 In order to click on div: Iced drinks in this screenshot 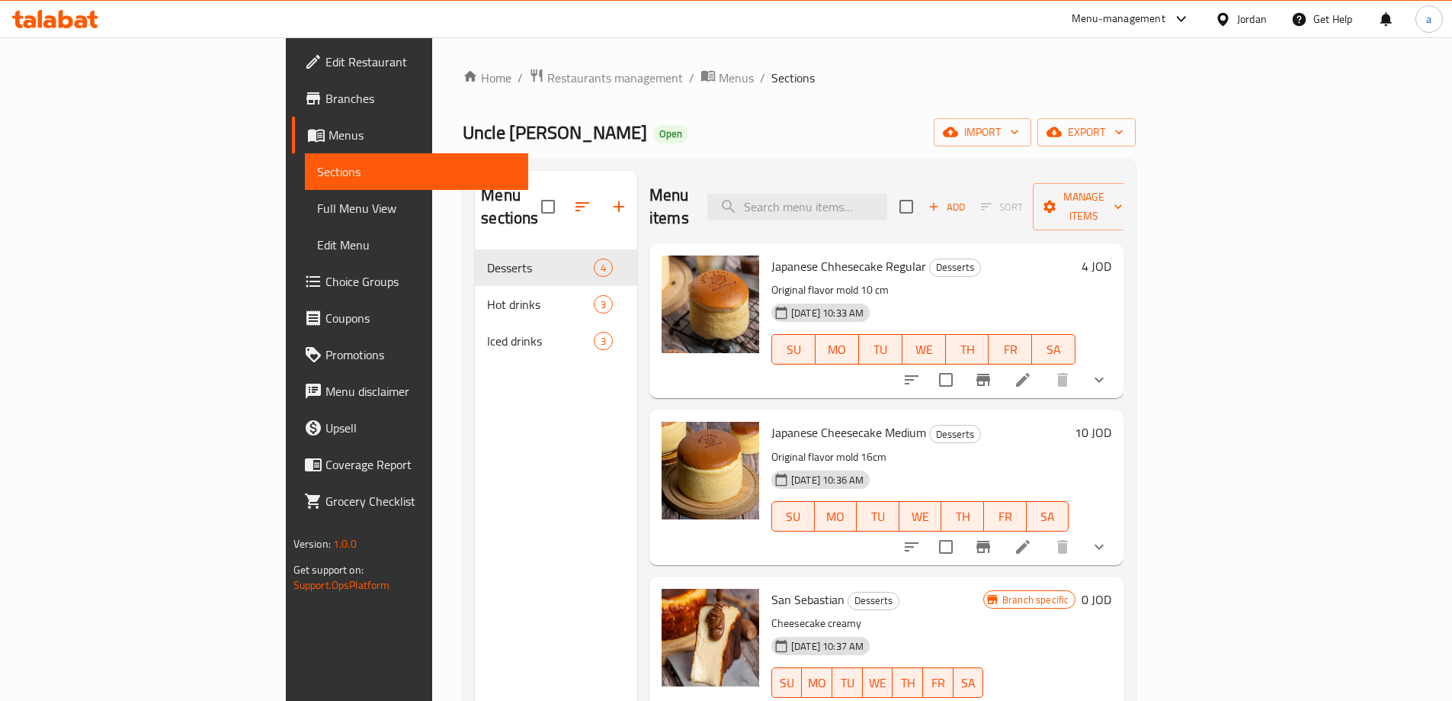, I will do `click(541, 341)`.